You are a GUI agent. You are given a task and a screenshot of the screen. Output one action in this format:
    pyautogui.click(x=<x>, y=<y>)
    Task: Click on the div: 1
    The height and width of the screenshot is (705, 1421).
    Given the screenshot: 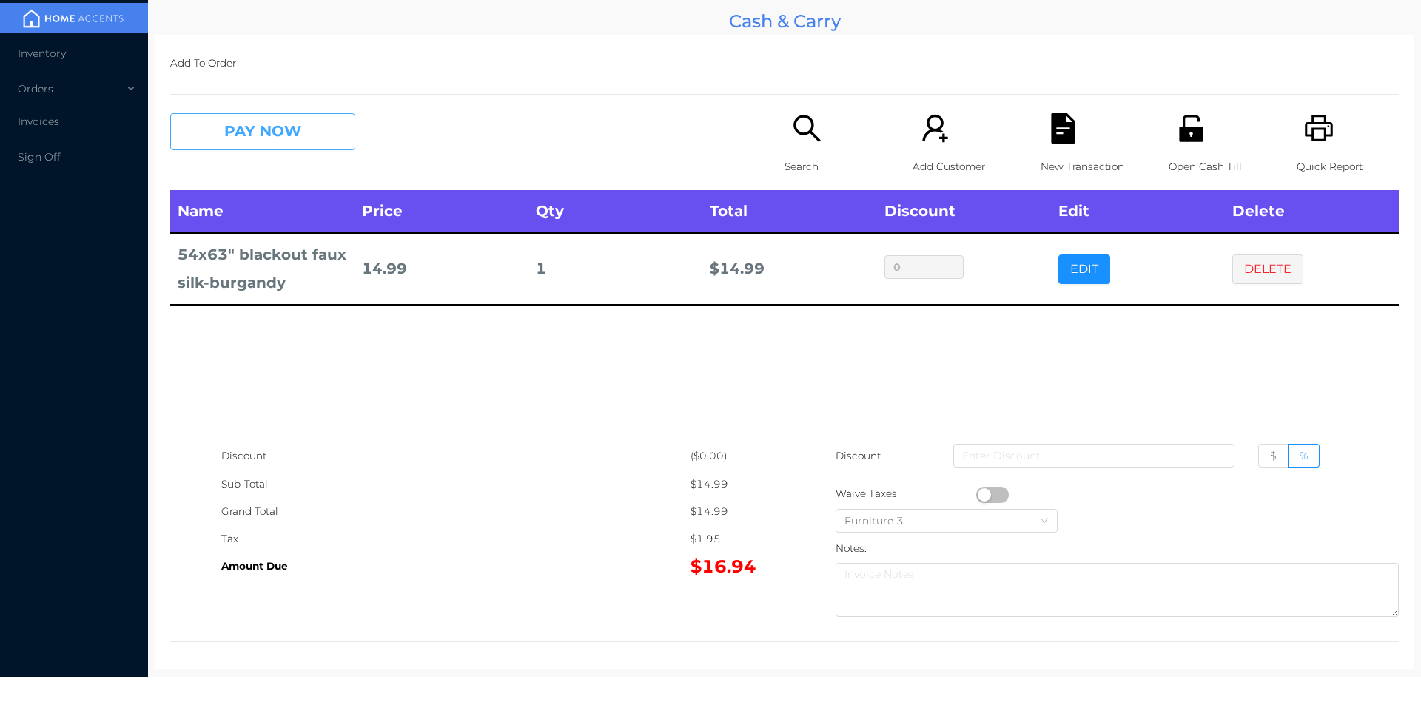 What is the action you would take?
    pyautogui.click(x=615, y=269)
    